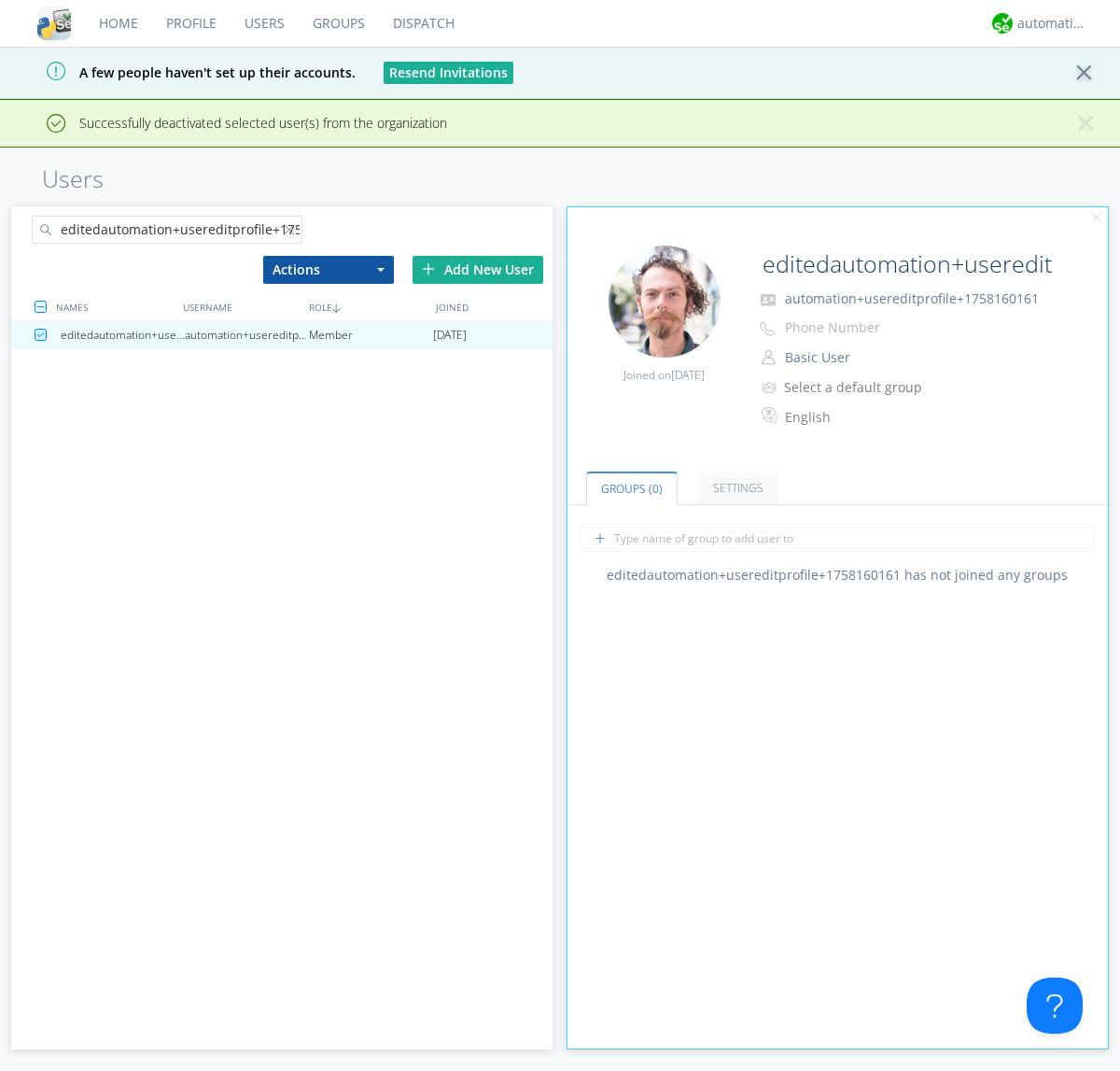 The height and width of the screenshot is (1071, 1120). What do you see at coordinates (494, 306) in the screenshot?
I see `div: JOINED` at bounding box center [494, 306].